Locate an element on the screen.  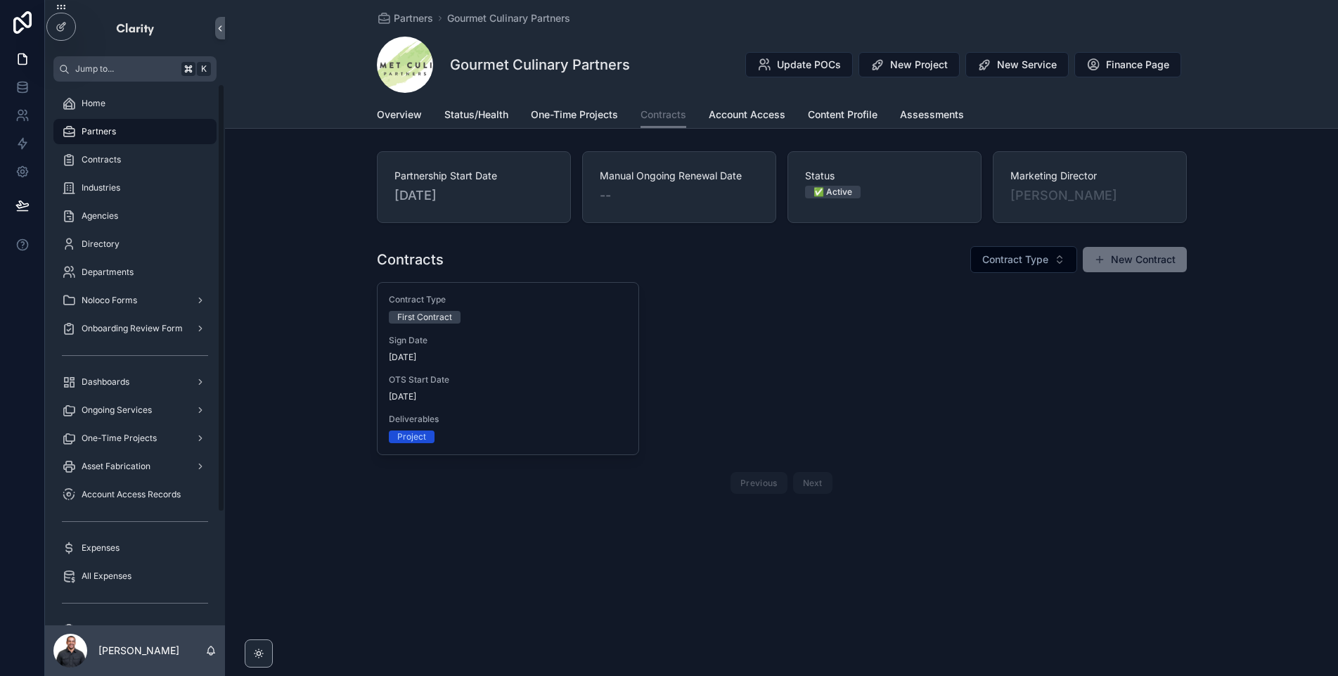
span: Account Access Records is located at coordinates (131, 494).